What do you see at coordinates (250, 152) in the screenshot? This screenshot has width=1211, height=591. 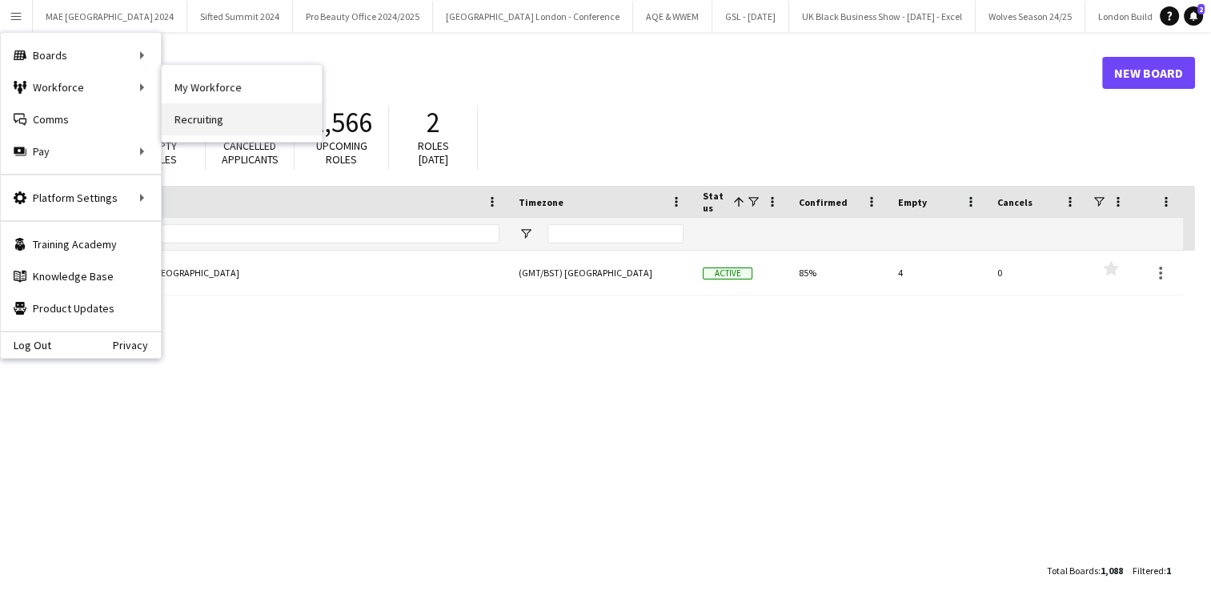 I see `span: Cancelled applicants` at bounding box center [250, 152].